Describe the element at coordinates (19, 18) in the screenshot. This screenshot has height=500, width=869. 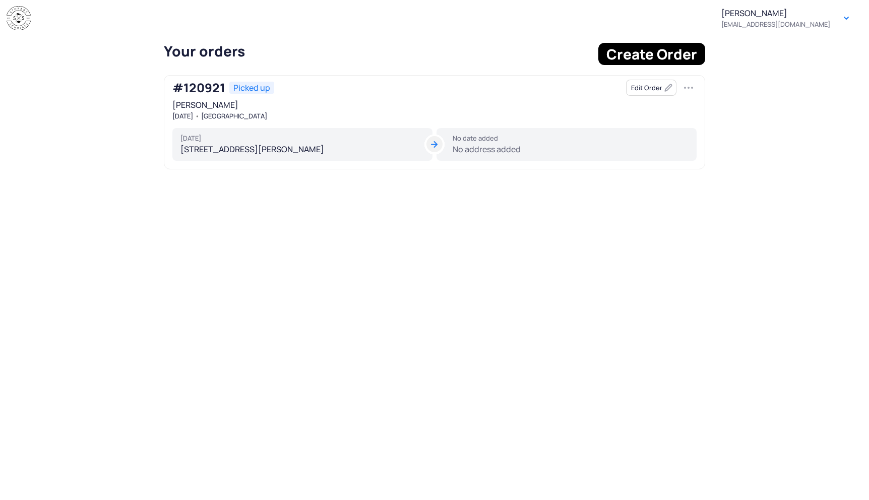
I see `img: Storage Scholars Logo` at that location.